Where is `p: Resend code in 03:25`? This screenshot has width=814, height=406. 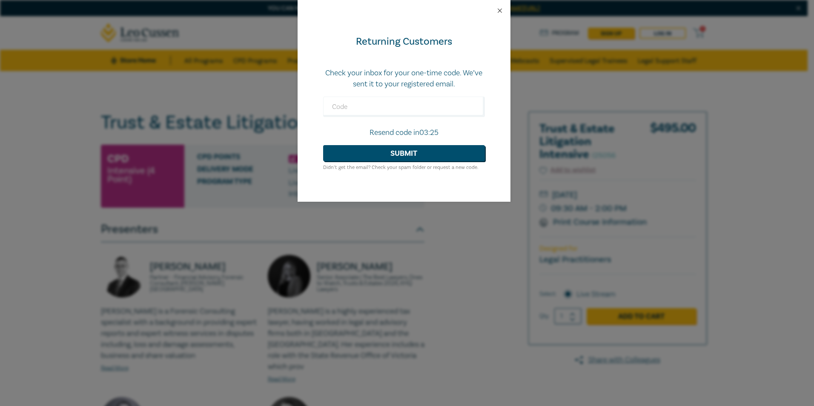
p: Resend code in 03:25 is located at coordinates (404, 133).